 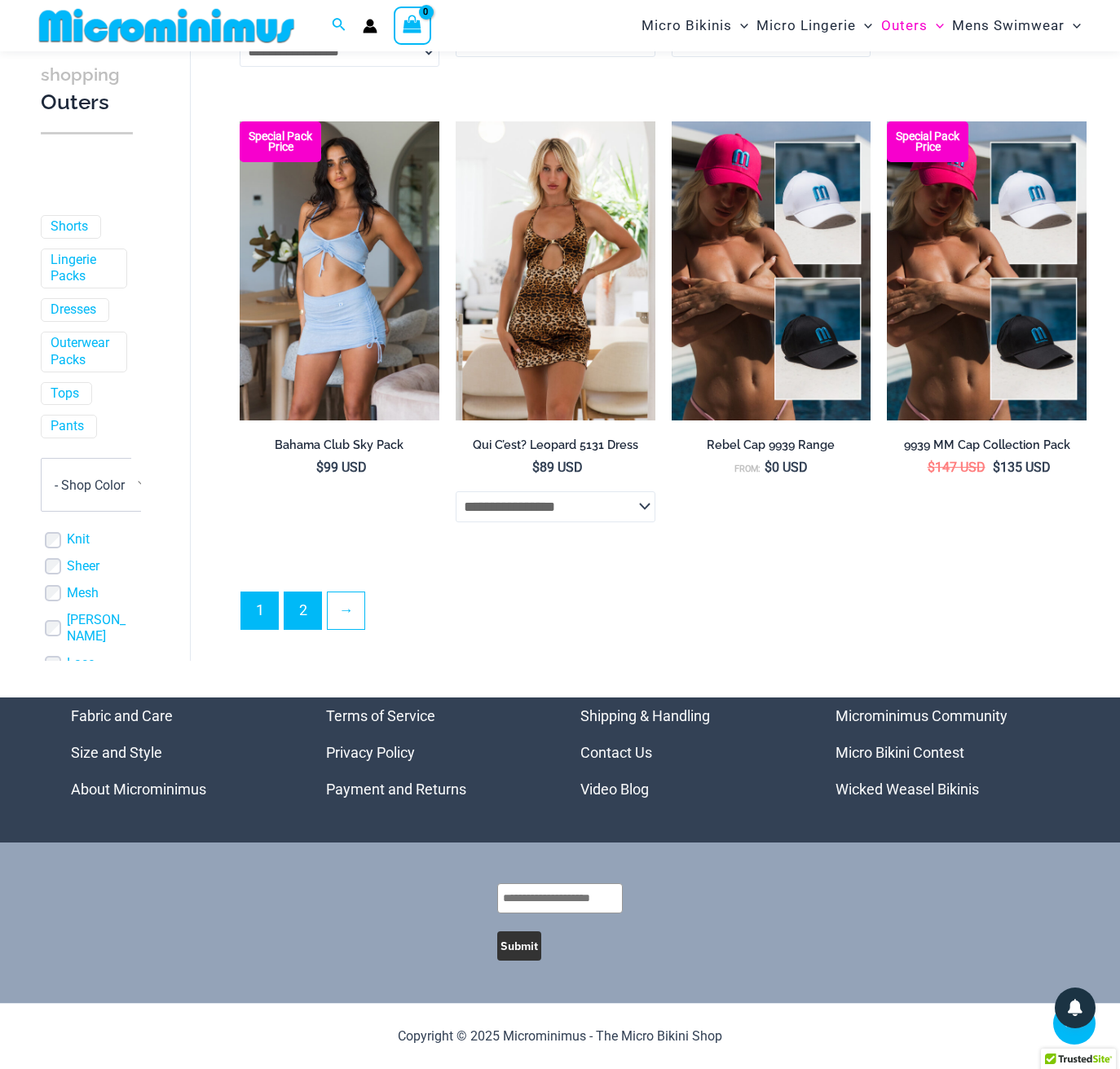 What do you see at coordinates (342, 467) in the screenshot?
I see `bdi: 99 USD` at bounding box center [342, 467].